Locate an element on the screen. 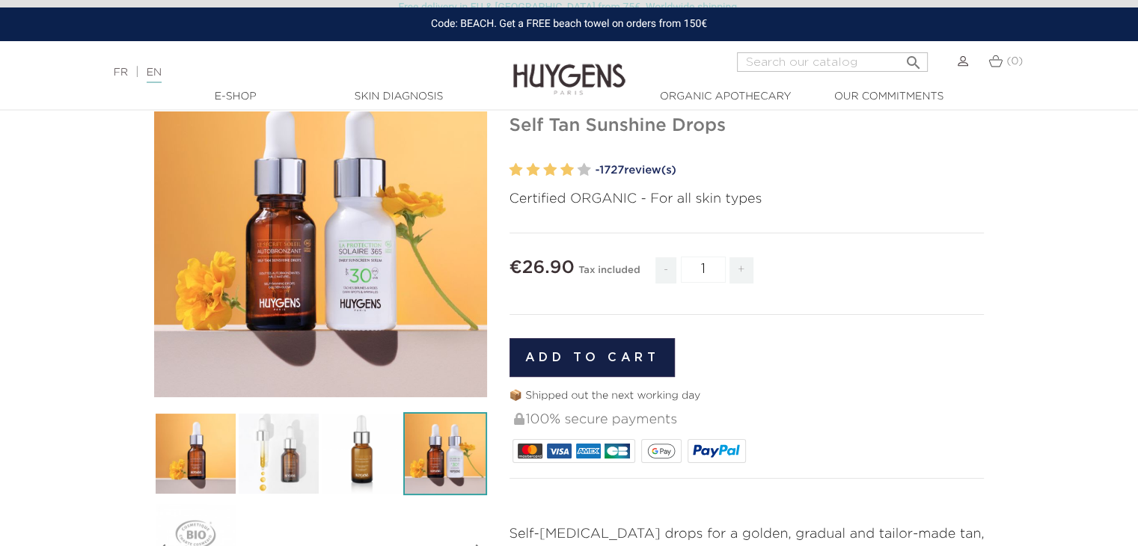 The image size is (1138, 546). h1: Self Tan Sunshine Drops is located at coordinates (747, 126).